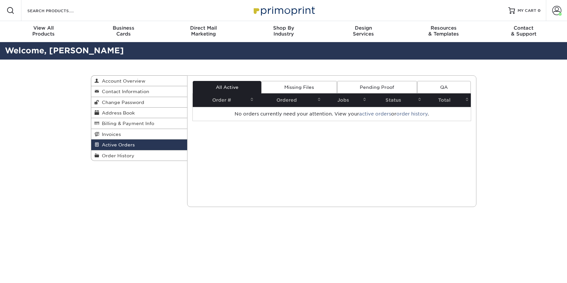 The height and width of the screenshot is (283, 567). I want to click on span: 0, so click(539, 11).